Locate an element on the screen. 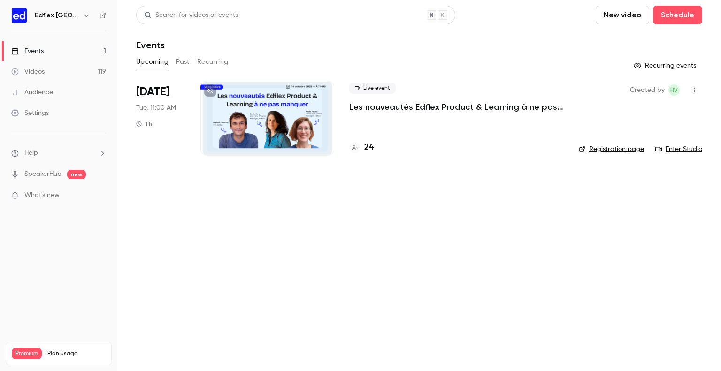 The image size is (721, 371). div: Oct 14 Tue, 11:00 AM (Europe/Paris) is located at coordinates (161, 118).